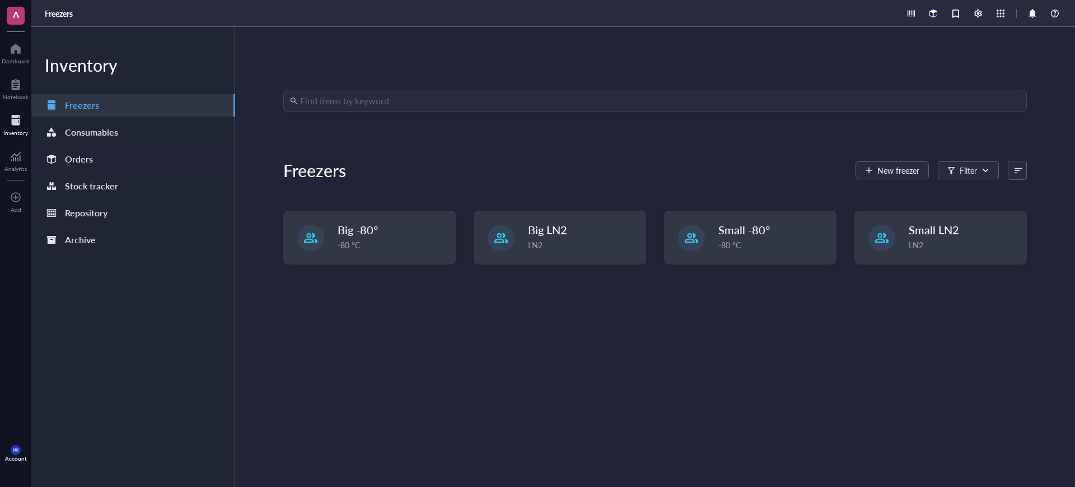  Describe the element at coordinates (133, 132) in the screenshot. I see `a: Consumables` at that location.